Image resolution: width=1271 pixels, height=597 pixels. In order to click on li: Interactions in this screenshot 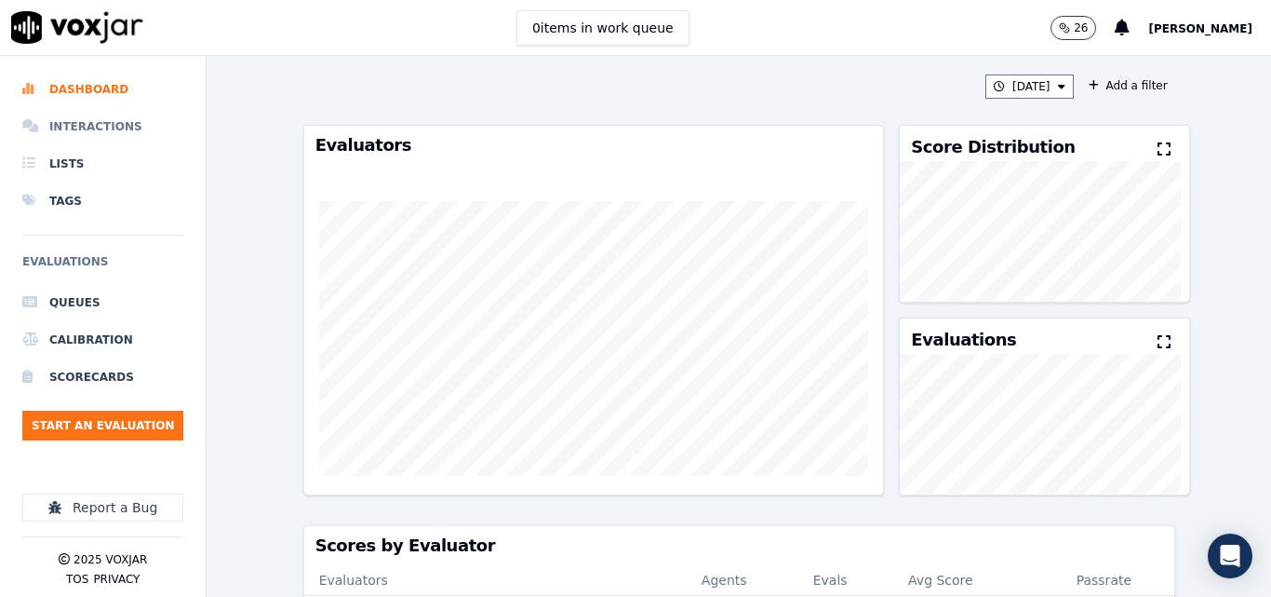, I will do `click(102, 127)`.